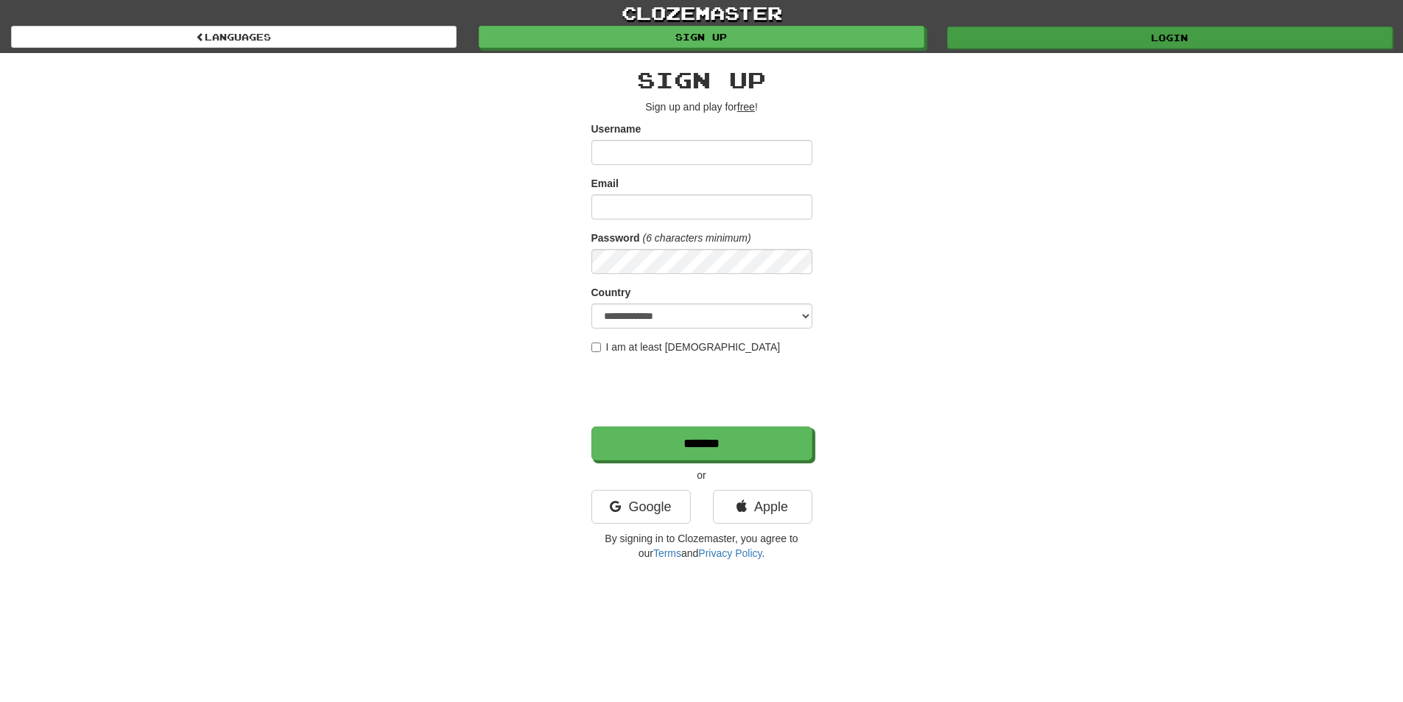  Describe the element at coordinates (616, 238) in the screenshot. I see `label: Password` at that location.